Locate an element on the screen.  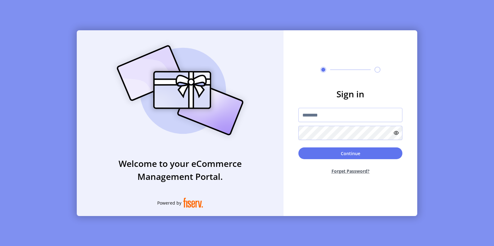
img: card_Illustration.svg is located at coordinates (180, 90).